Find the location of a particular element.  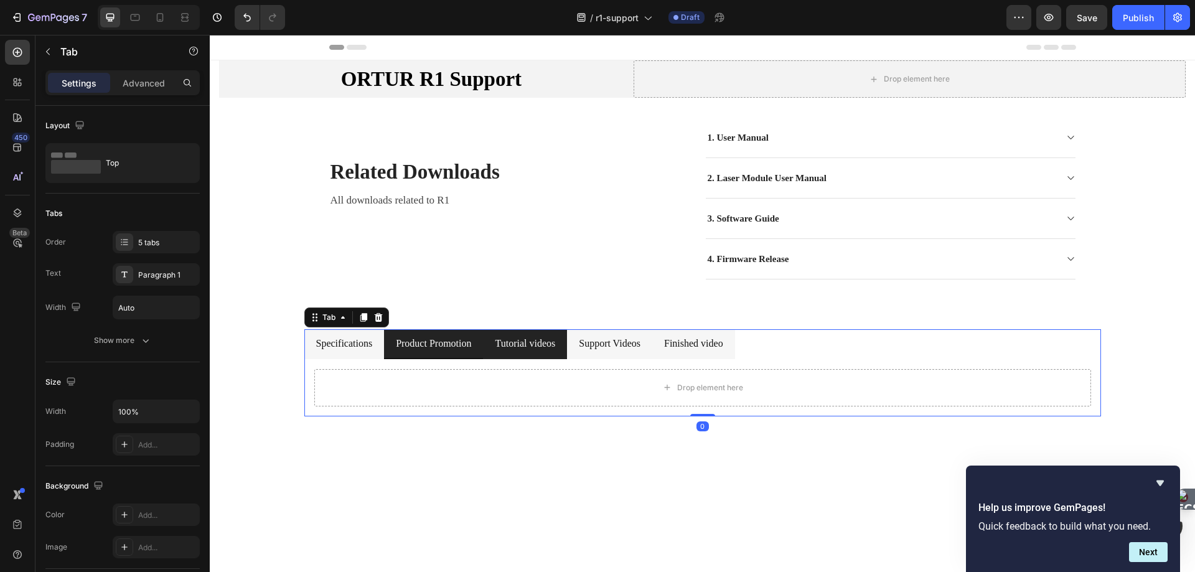

strong: ORTUR R1 Support is located at coordinates (222, 44).